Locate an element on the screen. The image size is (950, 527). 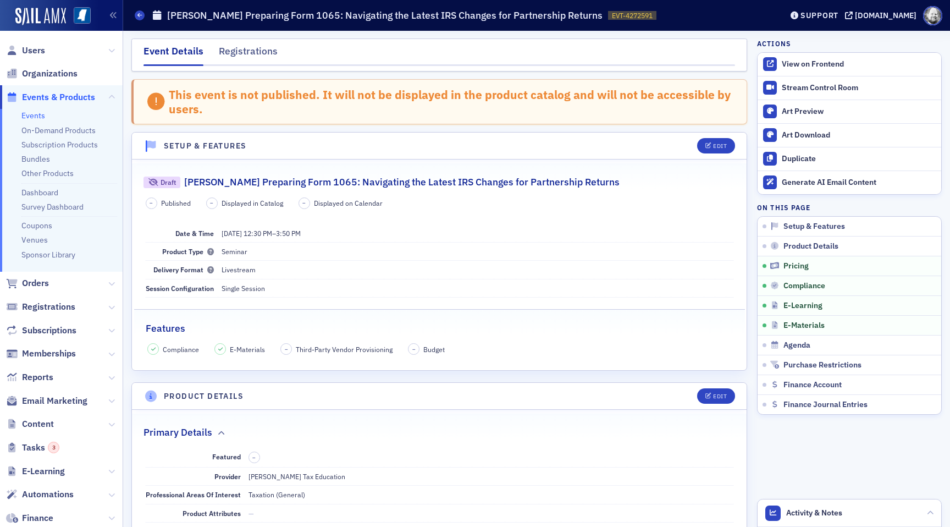
a: On-Demand Products is located at coordinates (58, 130).